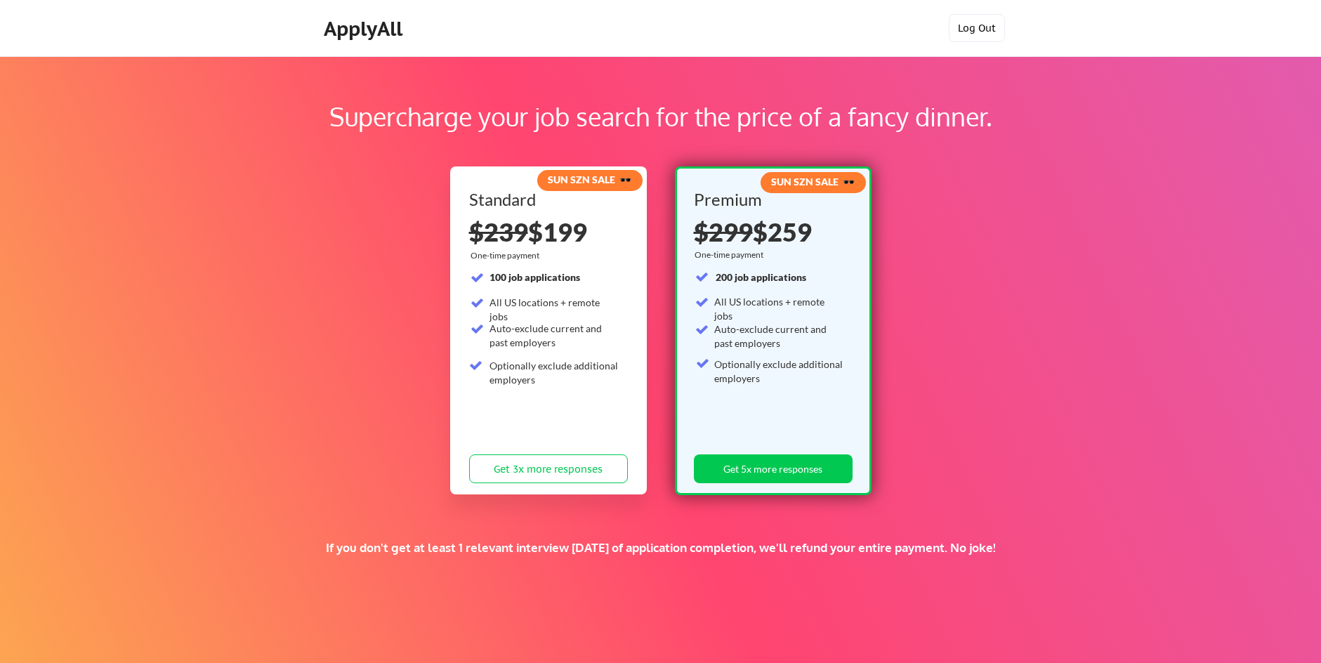  Describe the element at coordinates (773, 468) in the screenshot. I see `button: Get 5x more responses` at that location.